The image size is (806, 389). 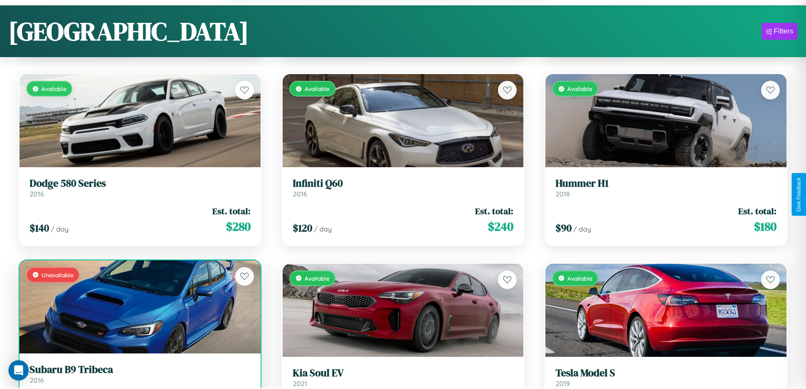 What do you see at coordinates (300, 383) in the screenshot?
I see `span: 2021` at bounding box center [300, 383].